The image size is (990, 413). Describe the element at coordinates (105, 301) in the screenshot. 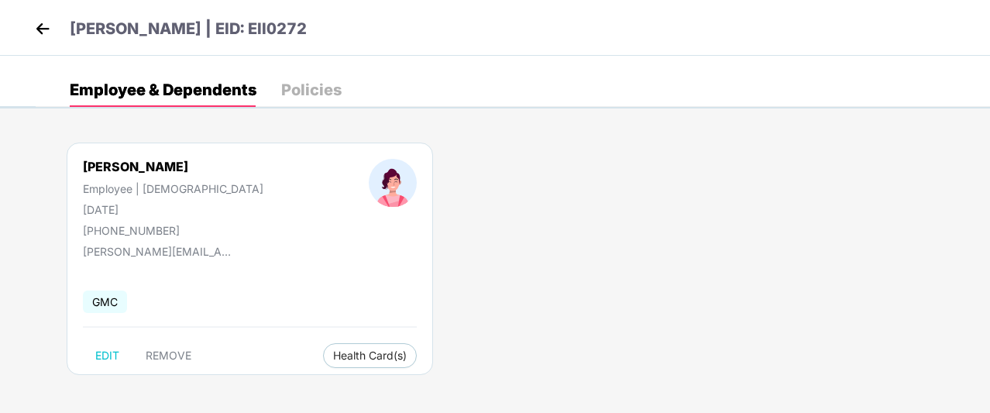

I see `span: GMC` at that location.